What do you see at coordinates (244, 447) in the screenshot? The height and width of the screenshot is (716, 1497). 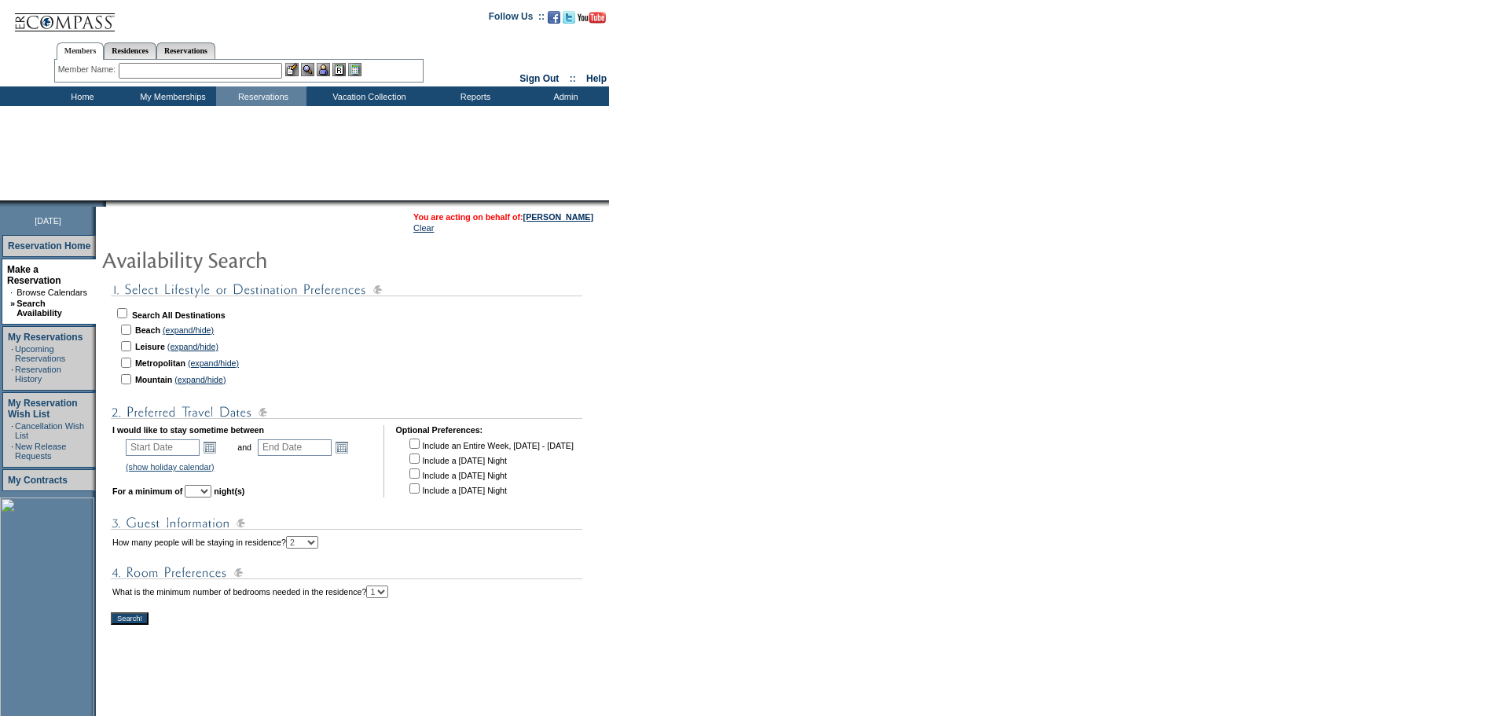 I see `td: and` at bounding box center [244, 447].